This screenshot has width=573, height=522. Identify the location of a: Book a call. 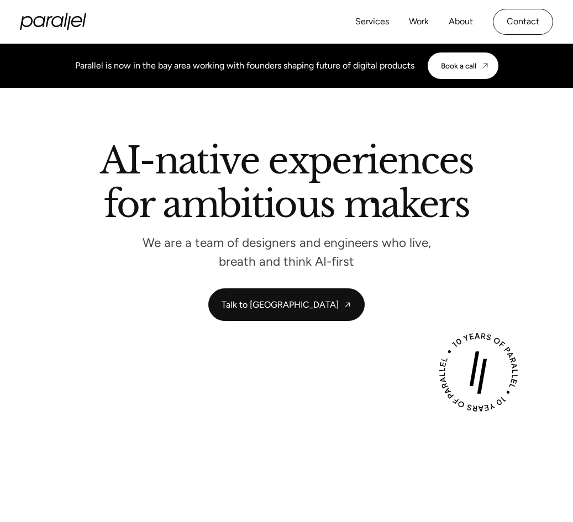
(463, 66).